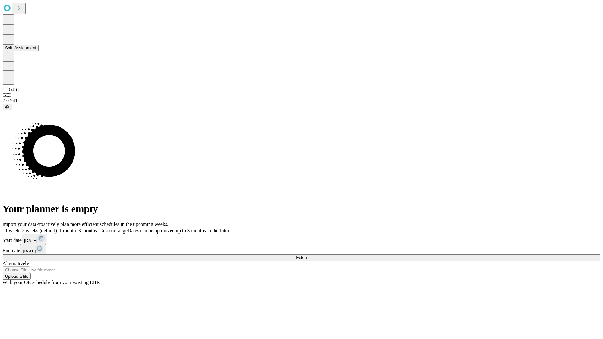 This screenshot has width=603, height=339. I want to click on span: GJSH, so click(15, 89).